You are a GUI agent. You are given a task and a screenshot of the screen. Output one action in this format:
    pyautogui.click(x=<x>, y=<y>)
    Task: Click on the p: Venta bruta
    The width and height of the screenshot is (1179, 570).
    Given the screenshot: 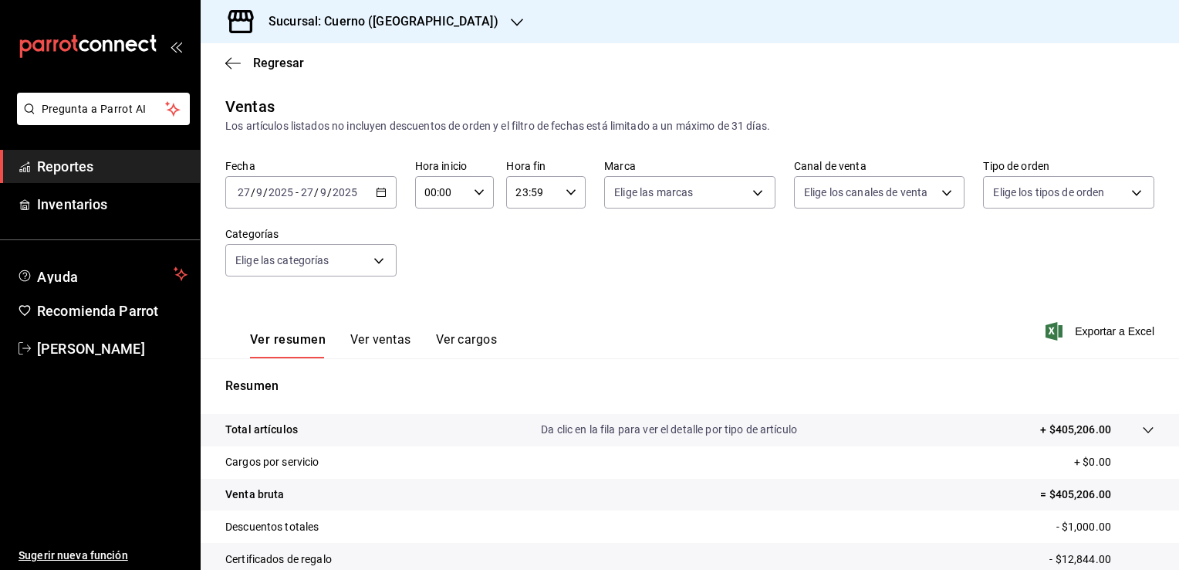 What is the action you would take?
    pyautogui.click(x=255, y=494)
    